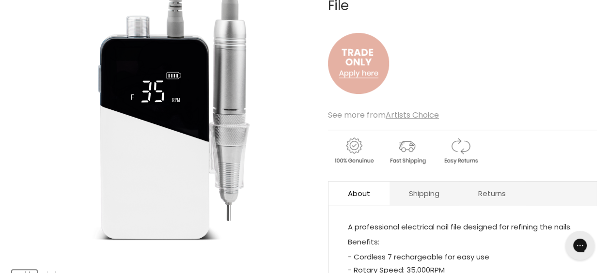  Describe the element at coordinates (412, 115) in the screenshot. I see `a: Artists Choice` at that location.